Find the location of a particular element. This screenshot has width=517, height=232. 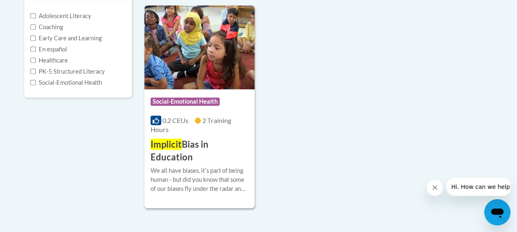

label: Healthcare is located at coordinates (49, 61).